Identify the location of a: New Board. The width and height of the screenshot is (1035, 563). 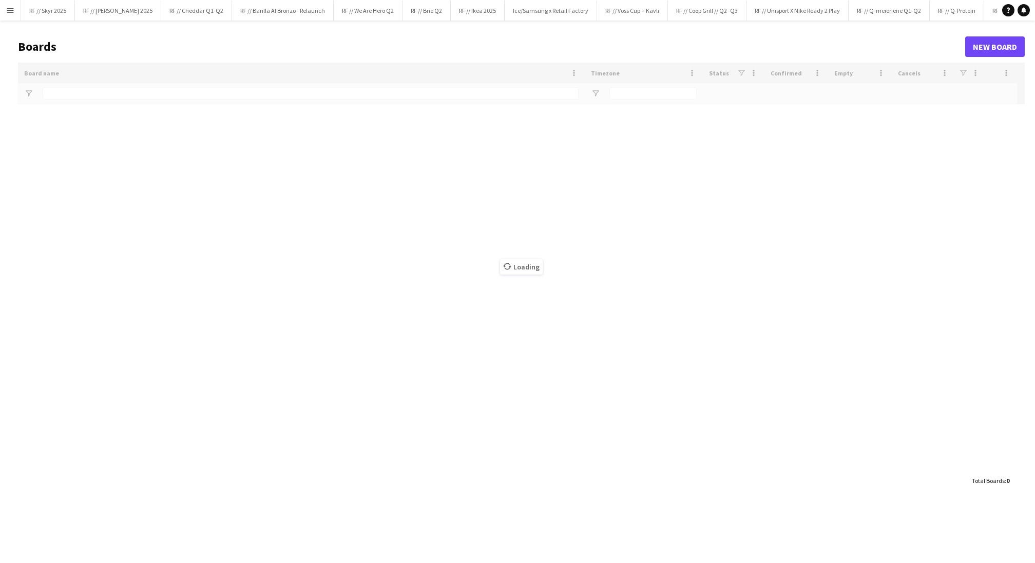
(995, 47).